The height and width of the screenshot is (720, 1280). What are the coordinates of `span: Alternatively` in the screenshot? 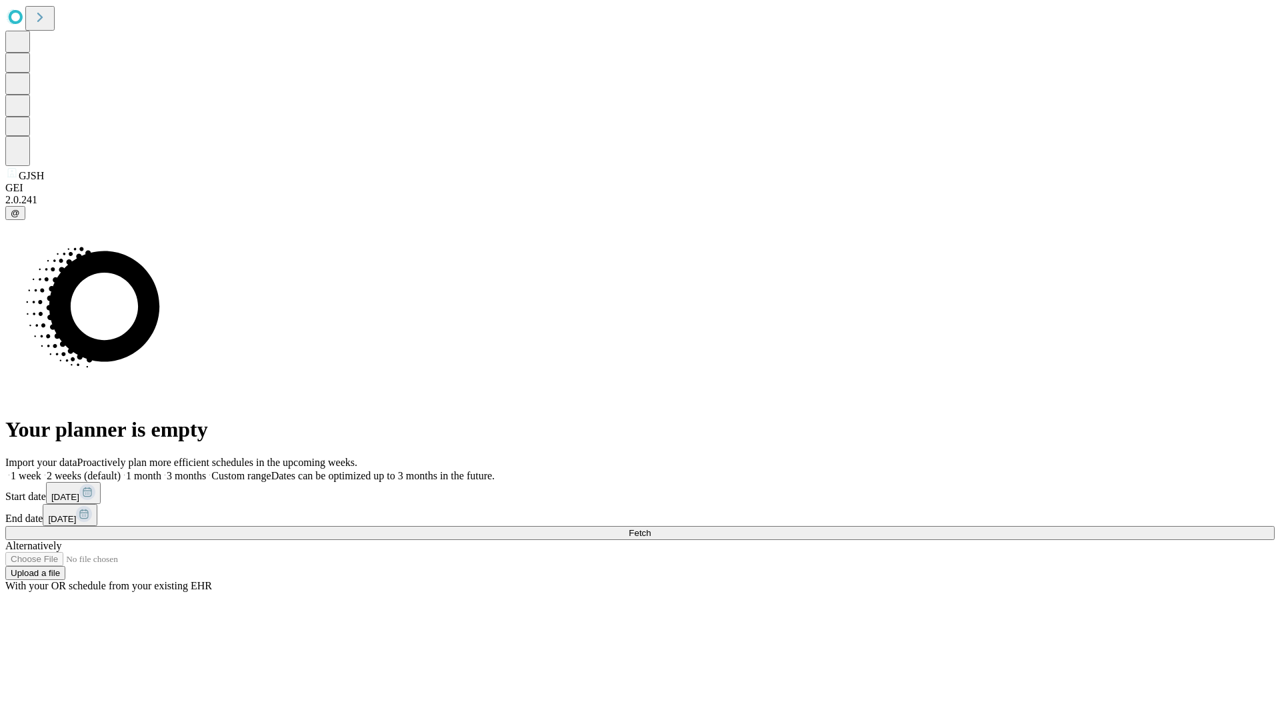 It's located at (33, 545).